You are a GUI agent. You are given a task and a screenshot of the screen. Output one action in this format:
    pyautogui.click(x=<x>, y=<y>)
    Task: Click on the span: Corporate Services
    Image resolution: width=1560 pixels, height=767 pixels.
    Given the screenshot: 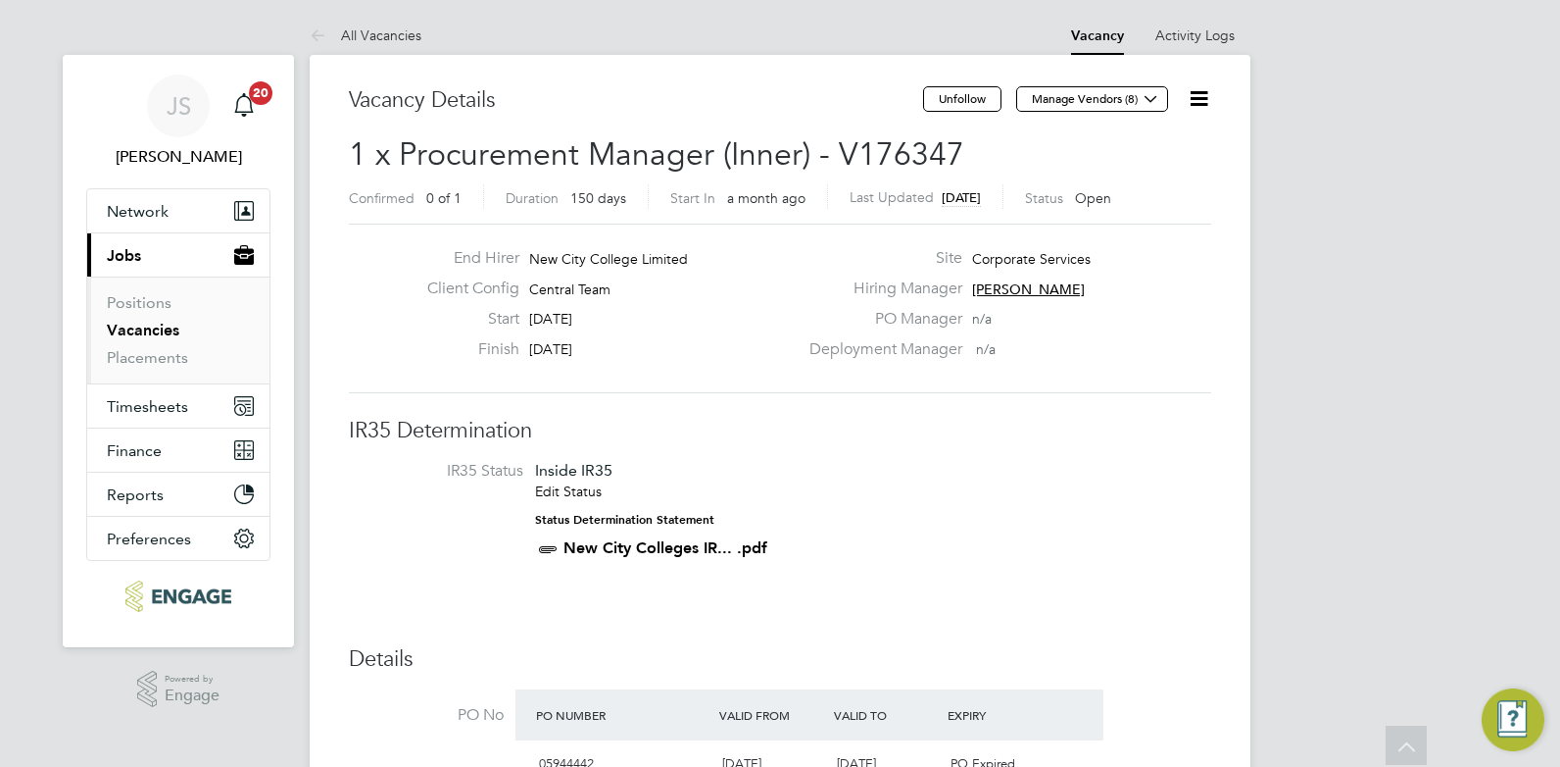 What is the action you would take?
    pyautogui.click(x=1031, y=259)
    